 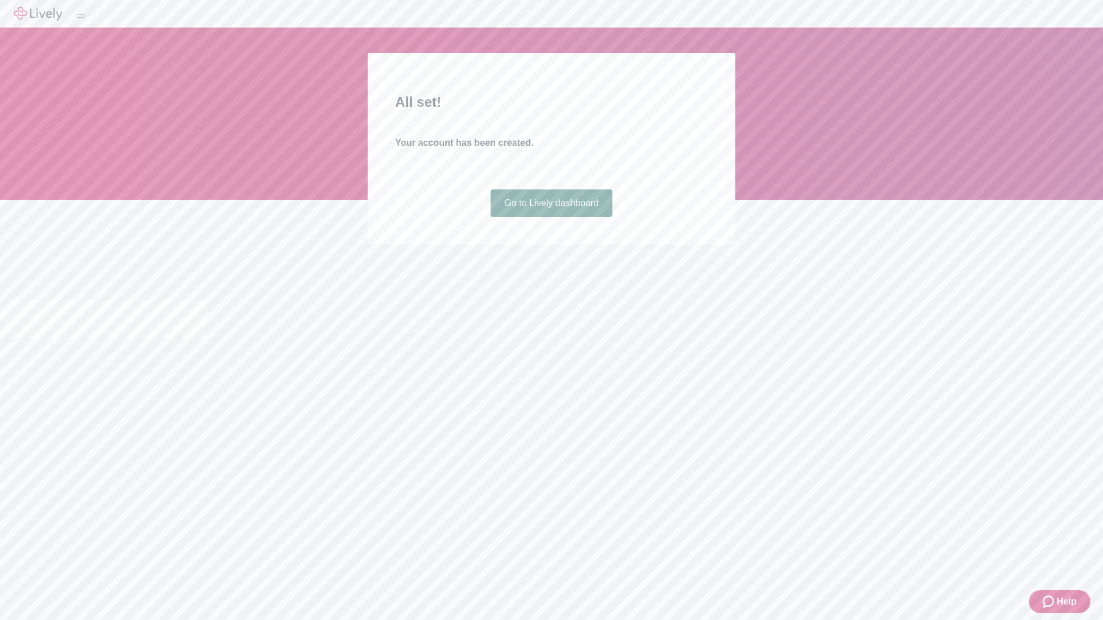 I want to click on h2: All set!, so click(x=551, y=102).